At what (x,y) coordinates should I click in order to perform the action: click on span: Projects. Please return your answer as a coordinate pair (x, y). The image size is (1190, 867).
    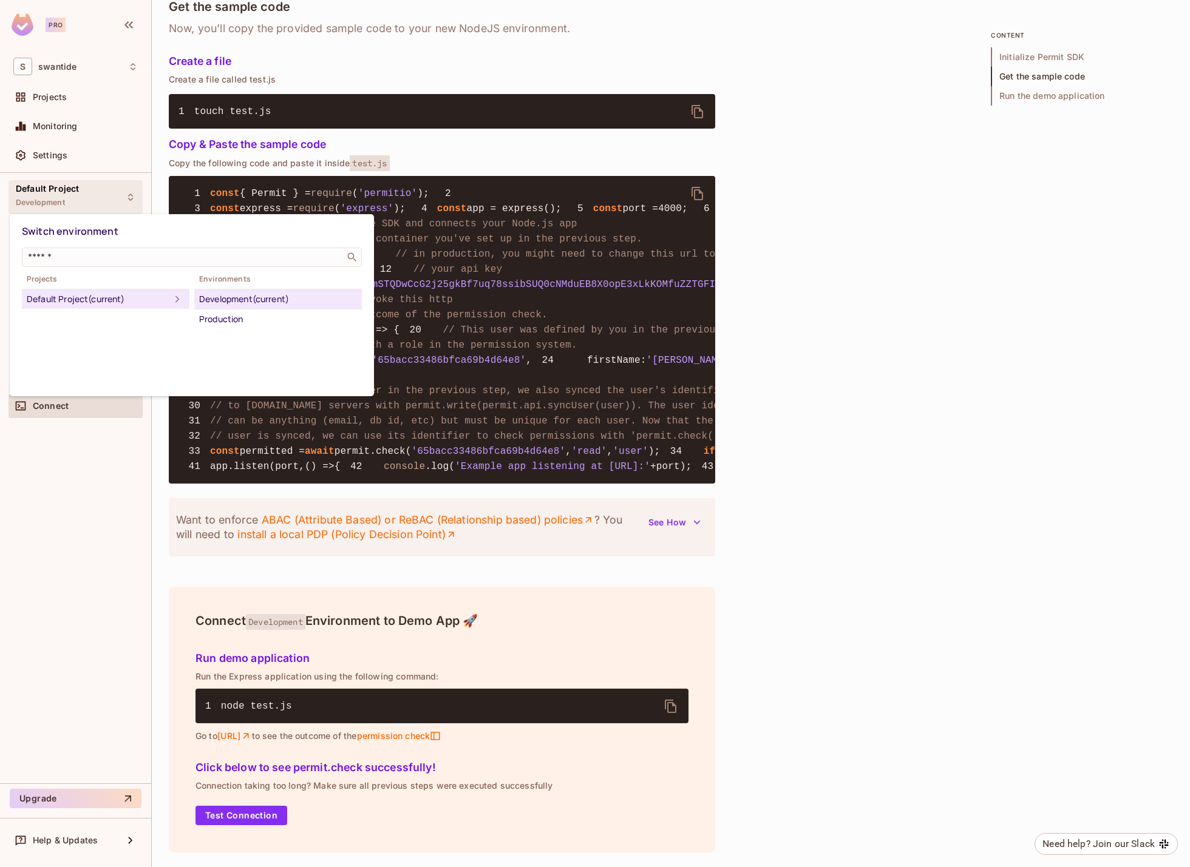
    Looking at the image, I should click on (106, 279).